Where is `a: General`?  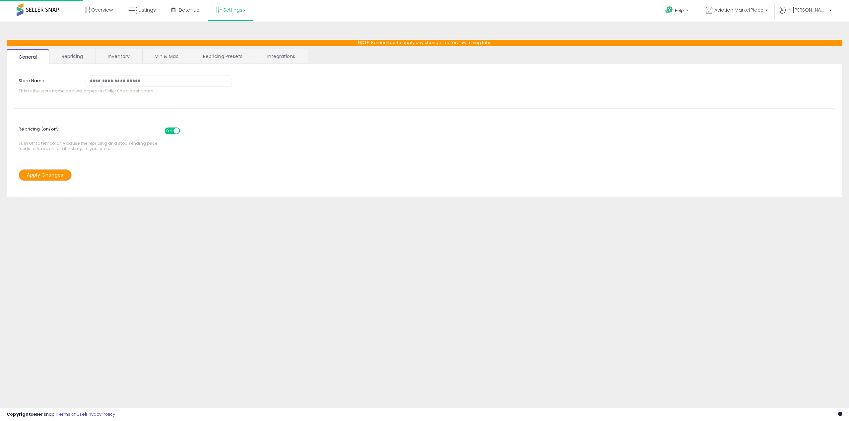
a: General is located at coordinates (28, 57).